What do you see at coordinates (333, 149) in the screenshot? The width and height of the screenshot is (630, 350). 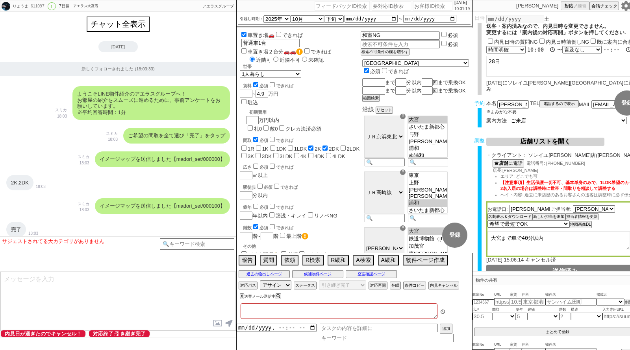 I see `label: 2DK` at bounding box center [333, 149].